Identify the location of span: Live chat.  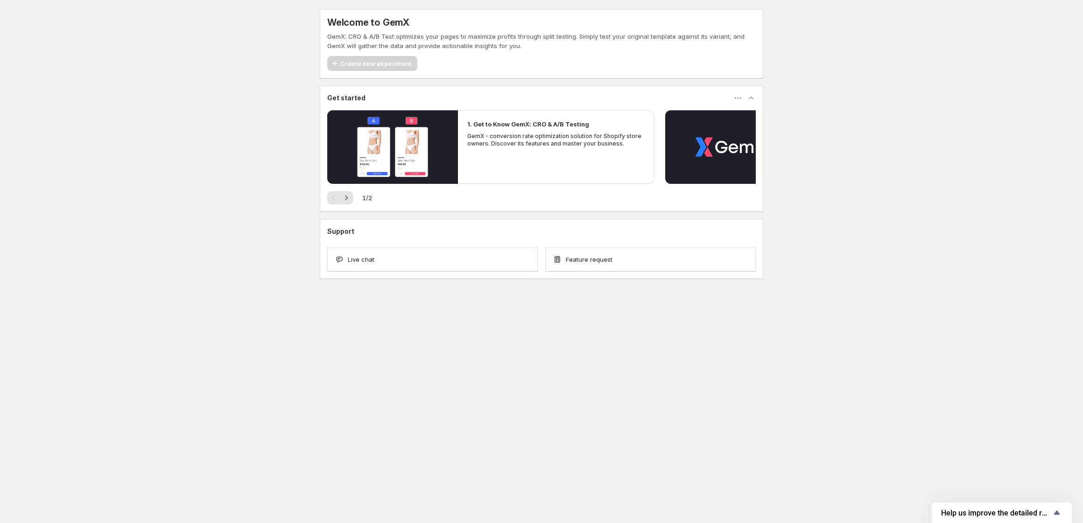
(361, 260).